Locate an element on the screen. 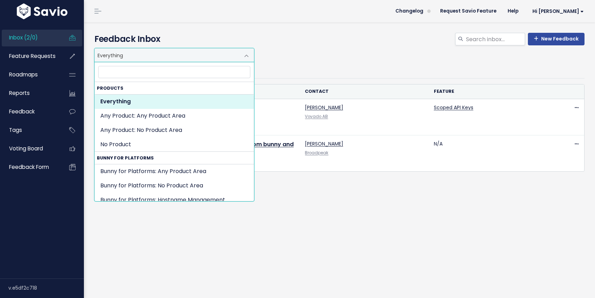  a: Tags is located at coordinates (30, 130).